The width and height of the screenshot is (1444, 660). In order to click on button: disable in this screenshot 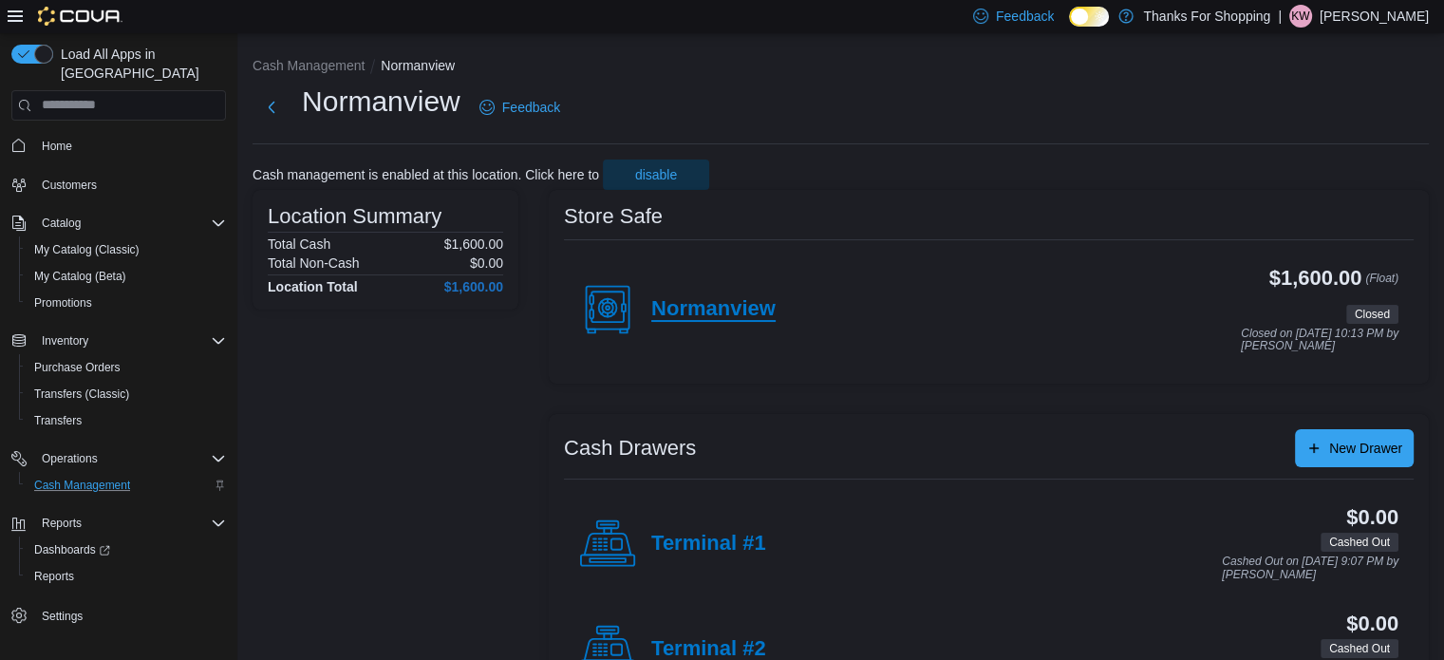, I will do `click(656, 175)`.